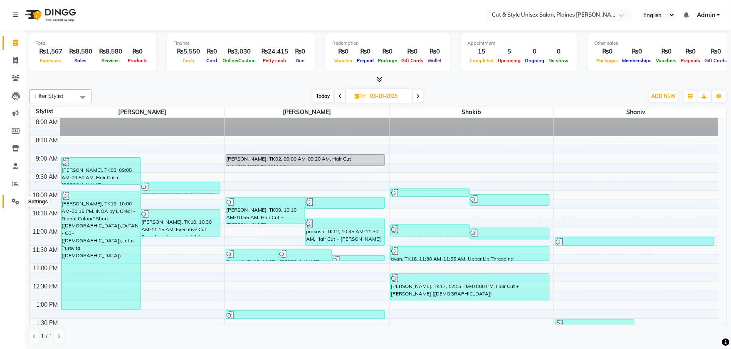 Image resolution: width=731 pixels, height=349 pixels. I want to click on div: Finance, so click(241, 43).